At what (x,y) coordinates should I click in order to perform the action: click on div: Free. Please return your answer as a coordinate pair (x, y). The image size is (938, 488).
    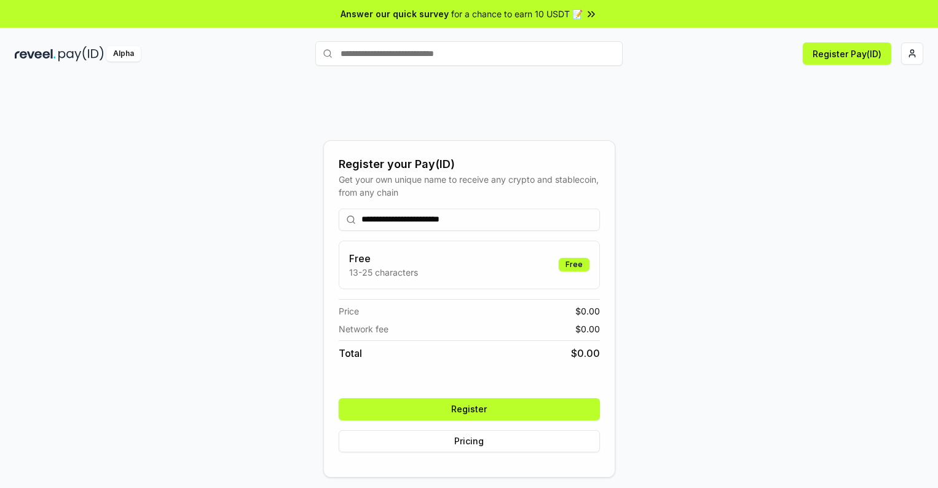
    Looking at the image, I should click on (574, 264).